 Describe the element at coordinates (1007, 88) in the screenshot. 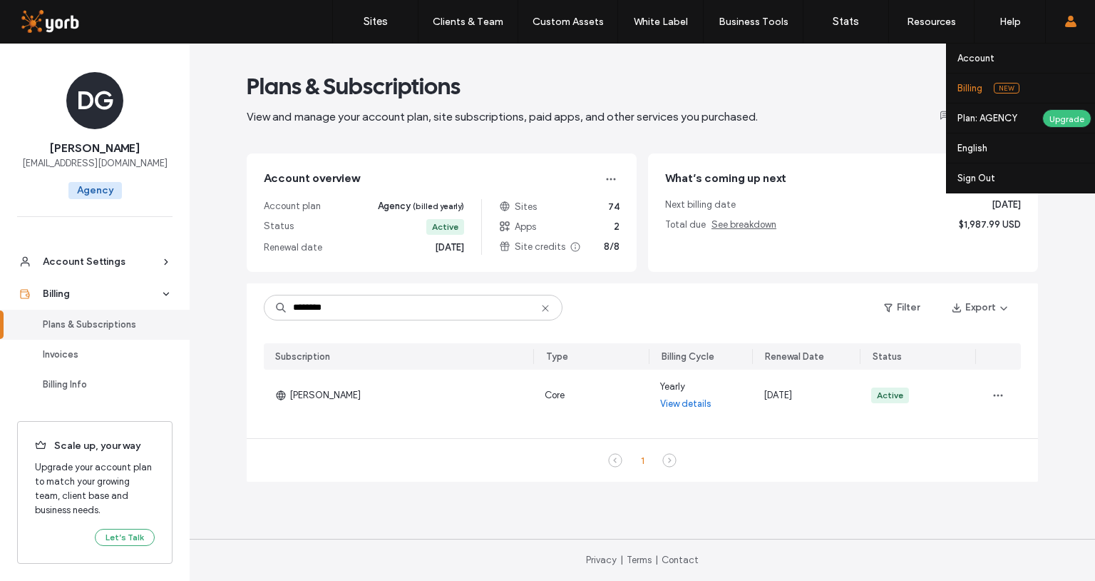

I see `span: New` at that location.